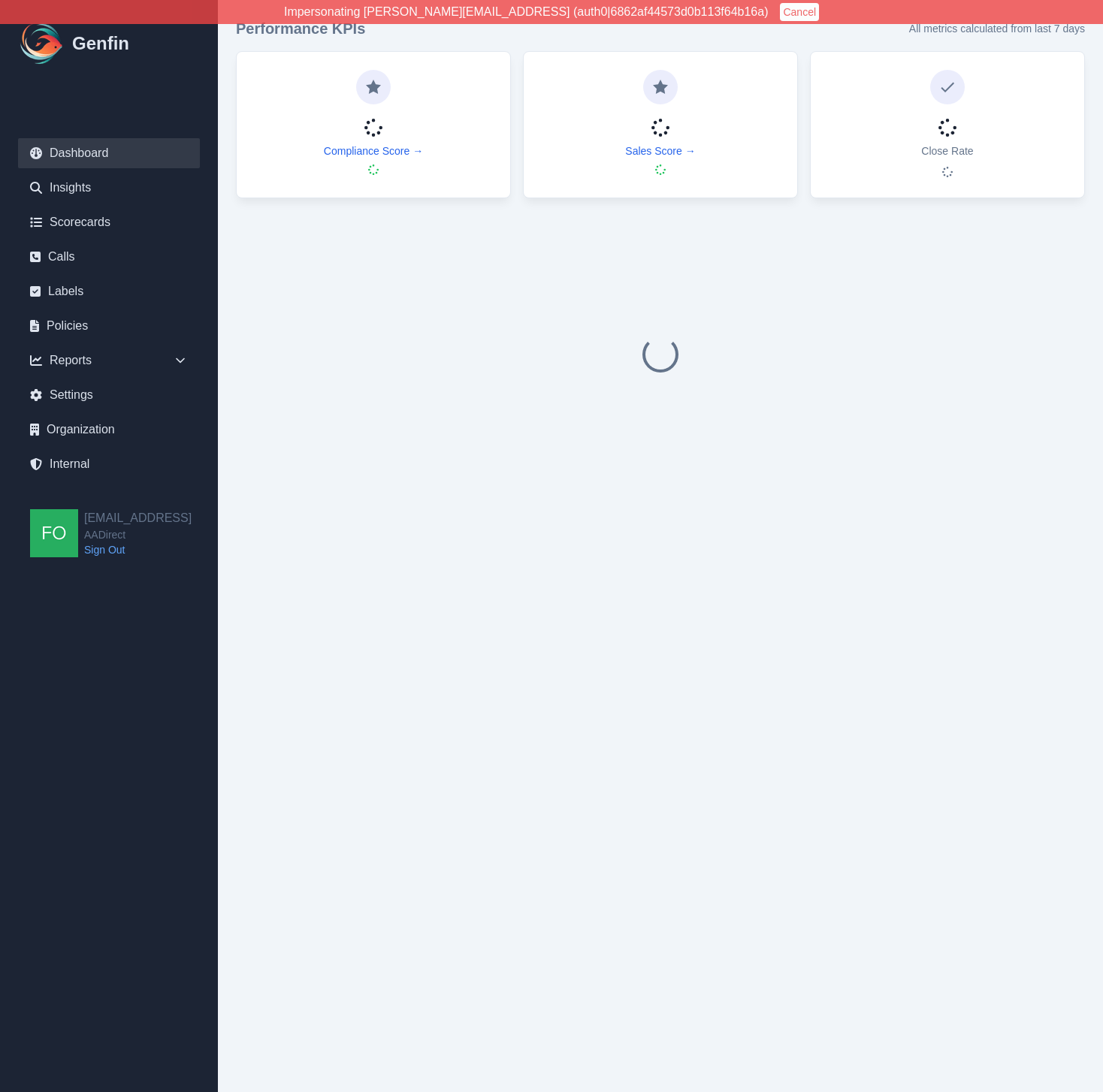 The height and width of the screenshot is (1092, 1103). I want to click on a: Internal, so click(109, 464).